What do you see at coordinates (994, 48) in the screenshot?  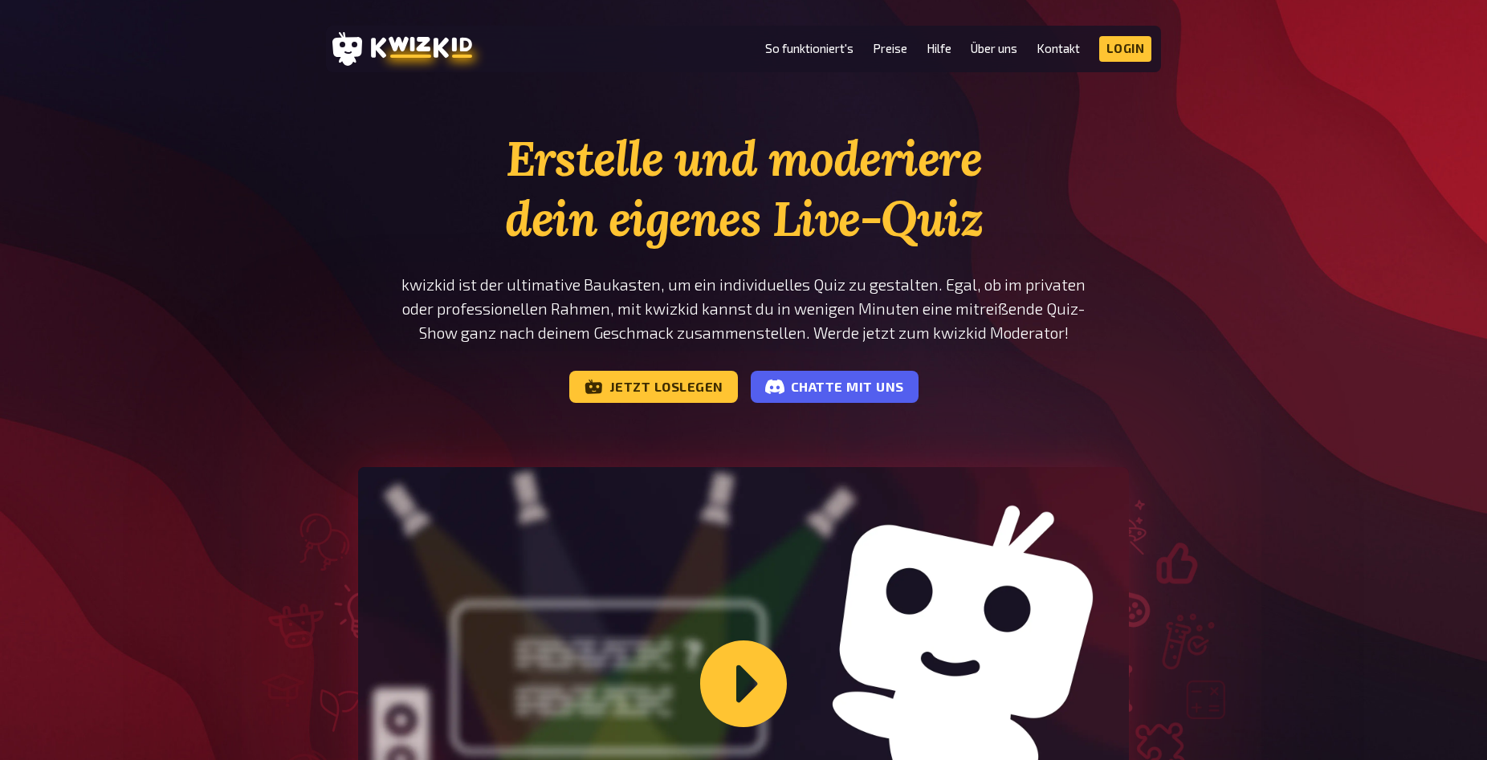 I see `a: Über uns` at bounding box center [994, 48].